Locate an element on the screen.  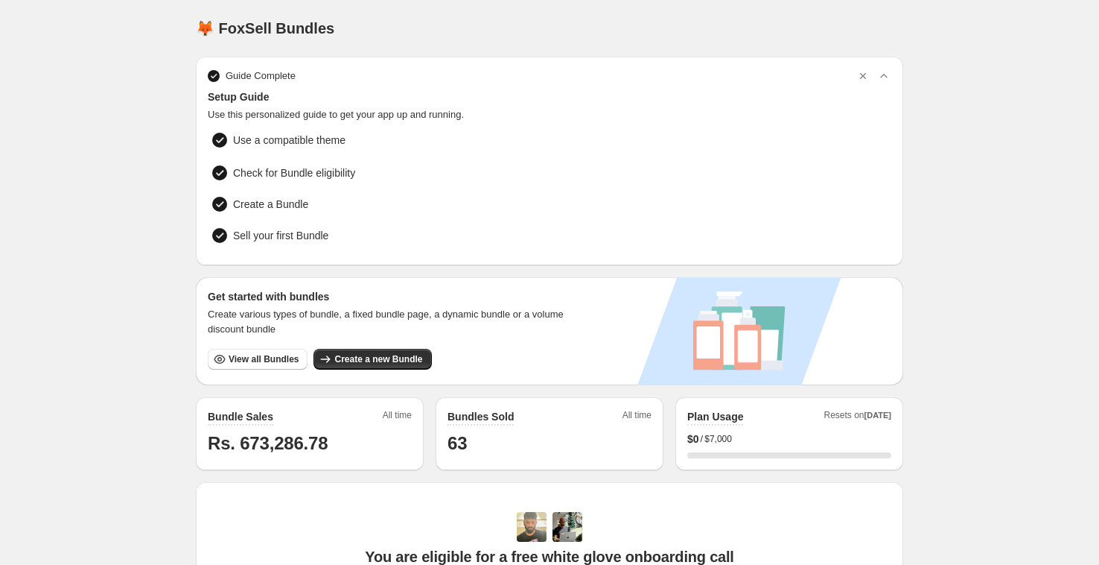
span: Guide Complete is located at coordinates (261, 76).